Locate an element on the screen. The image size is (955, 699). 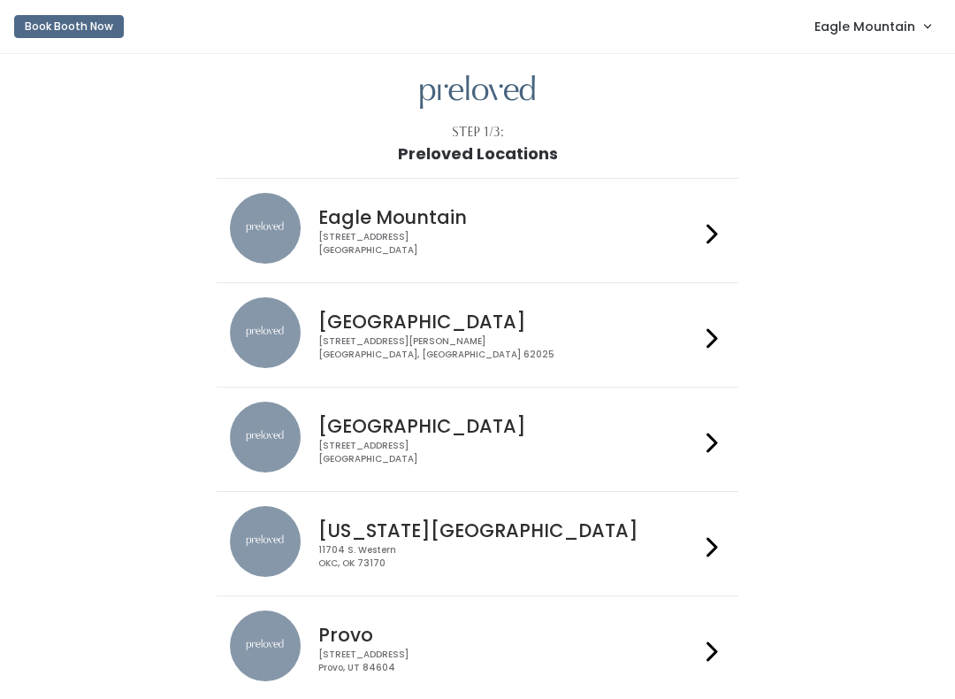
div: 11704 S. Western OKC, OK 73170 is located at coordinates (509, 556).